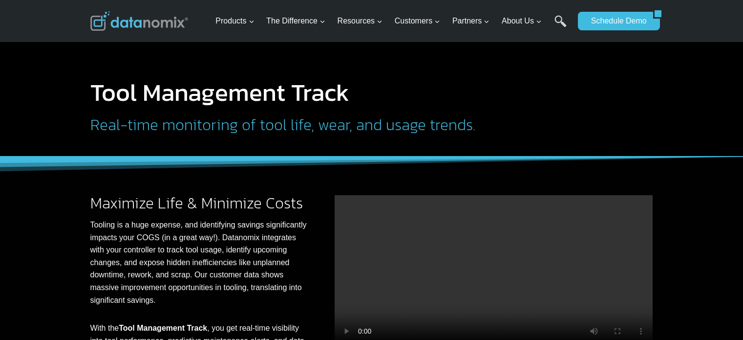 This screenshot has height=340, width=743. Describe the element at coordinates (392, 21) in the screenshot. I see `nav: Primary Navigation` at that location.